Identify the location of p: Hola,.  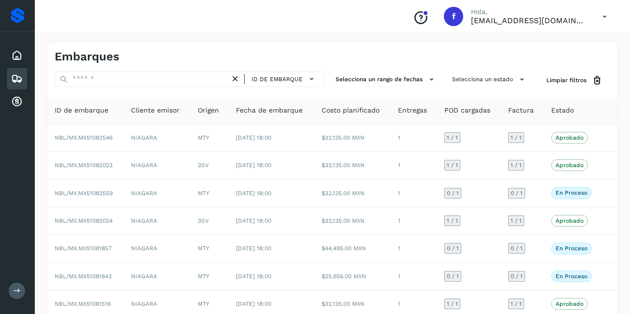
(529, 12).